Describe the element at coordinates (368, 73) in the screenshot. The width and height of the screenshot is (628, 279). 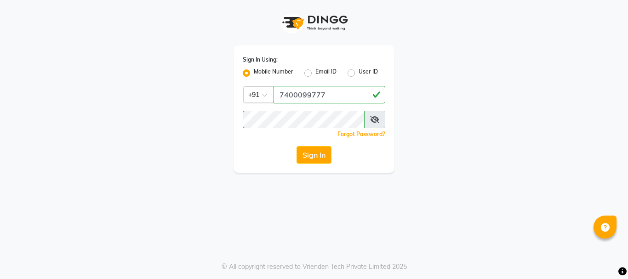
I see `label: User ID` at that location.